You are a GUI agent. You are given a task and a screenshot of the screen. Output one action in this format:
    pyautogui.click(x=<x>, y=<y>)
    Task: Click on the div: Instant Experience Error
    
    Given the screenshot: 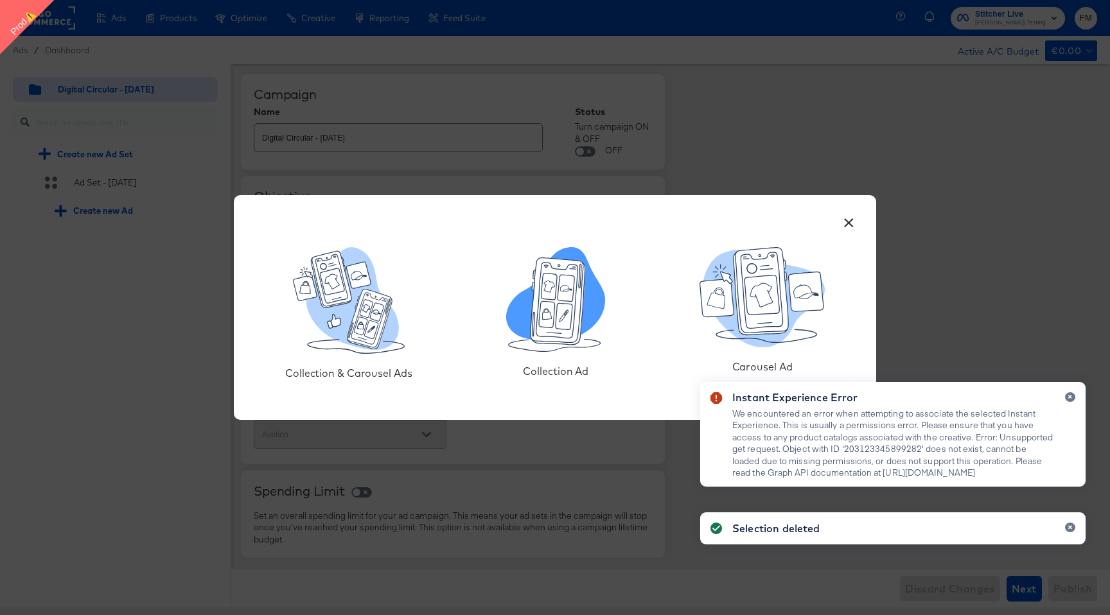 What is the action you would take?
    pyautogui.click(x=893, y=398)
    